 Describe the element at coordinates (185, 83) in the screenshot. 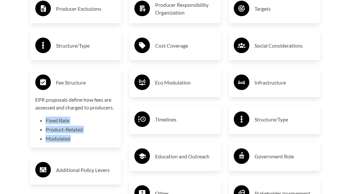

I see `h3: Eco Modulation` at that location.